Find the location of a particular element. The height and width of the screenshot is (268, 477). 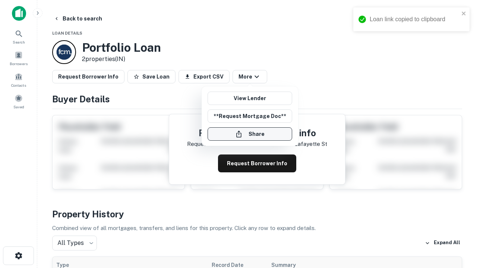

a: View Lender is located at coordinates (250, 98).